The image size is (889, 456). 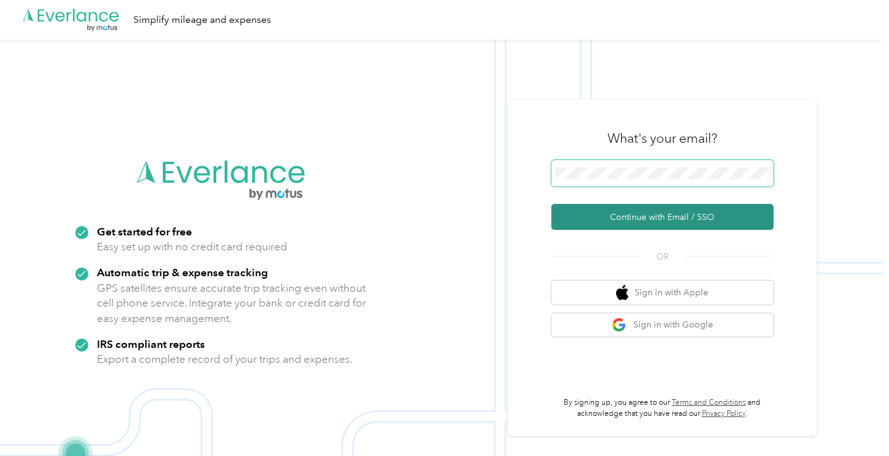 I want to click on strong: Automatic trip & expense tracking, so click(x=182, y=272).